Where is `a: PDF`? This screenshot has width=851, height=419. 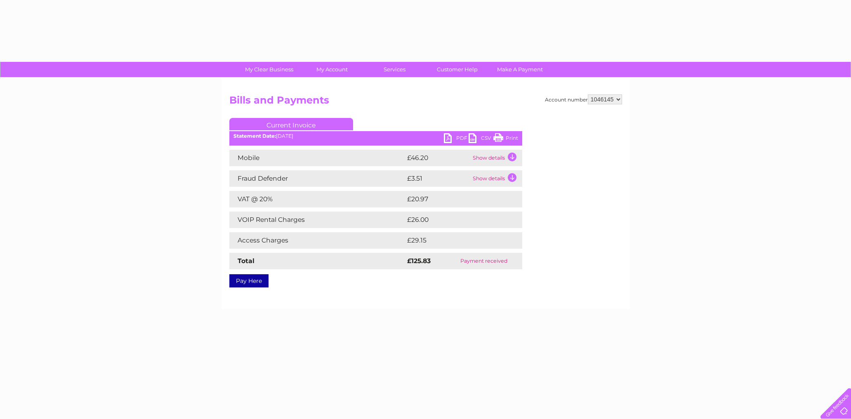
a: PDF is located at coordinates (456, 139).